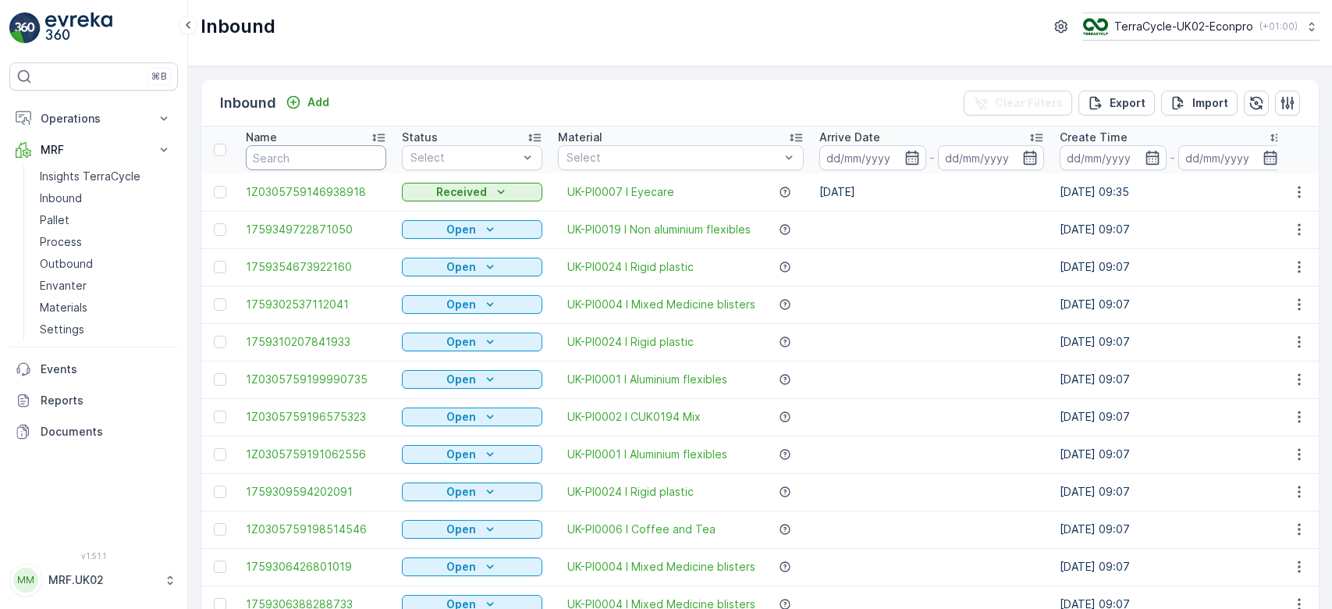 The image size is (1332, 609). Describe the element at coordinates (316, 417) in the screenshot. I see `span: 1Z0305759196575323` at that location.